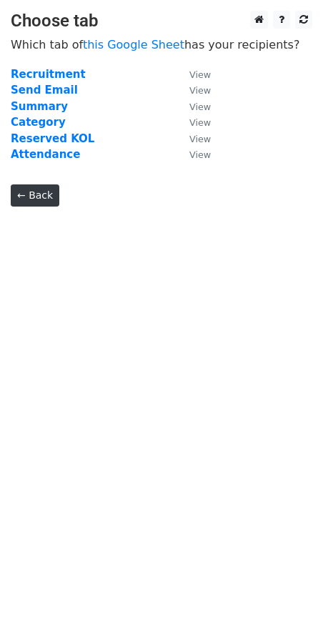 This screenshot has width=323, height=629. I want to click on p: Which tab of has your recipients?, so click(162, 44).